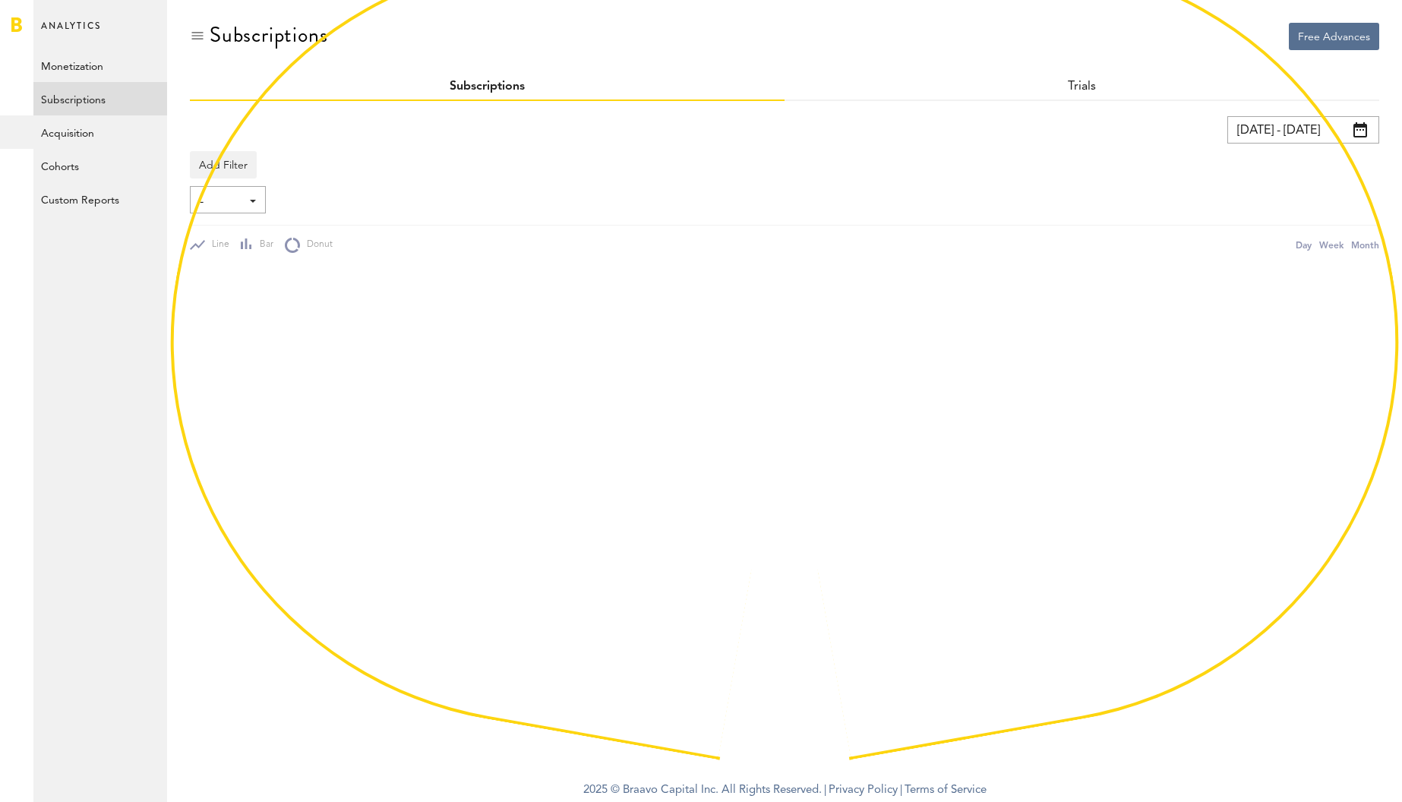 This screenshot has width=1402, height=802. Describe the element at coordinates (100, 166) in the screenshot. I see `a: Cohorts` at that location.